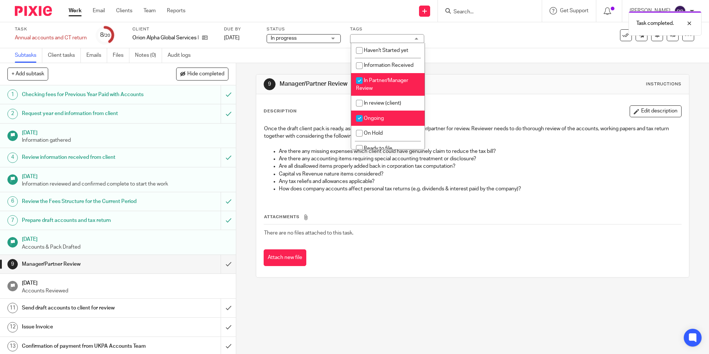  What do you see at coordinates (664, 84) in the screenshot?
I see `div: Instructions` at bounding box center [664, 84].